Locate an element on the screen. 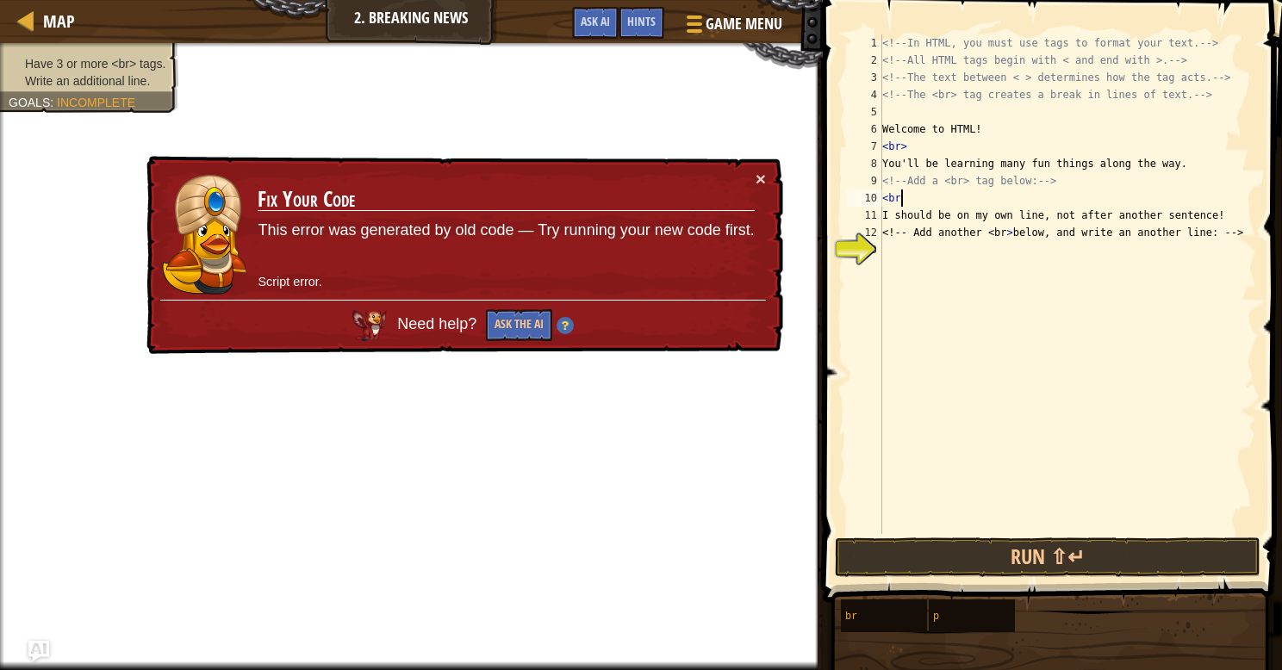  div: 10 is located at coordinates (864, 198).